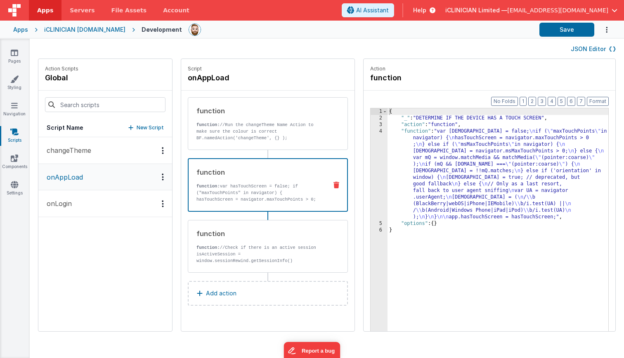  Describe the element at coordinates (146, 128) in the screenshot. I see `button: New Script` at that location.